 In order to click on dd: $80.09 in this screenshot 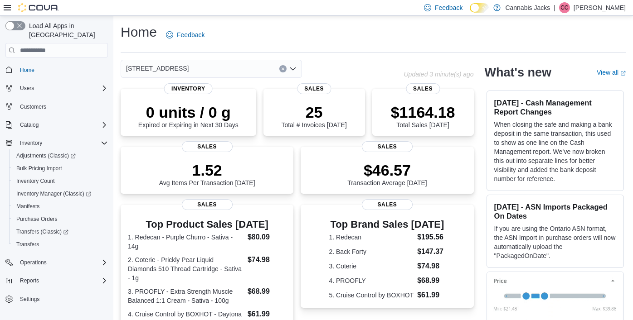, I will do `click(267, 238)`.